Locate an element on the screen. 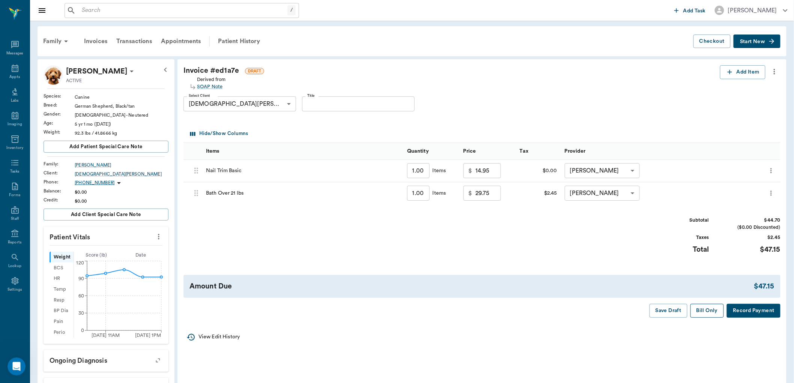 The width and height of the screenshot is (794, 383). a: Transactions is located at coordinates (134, 41).